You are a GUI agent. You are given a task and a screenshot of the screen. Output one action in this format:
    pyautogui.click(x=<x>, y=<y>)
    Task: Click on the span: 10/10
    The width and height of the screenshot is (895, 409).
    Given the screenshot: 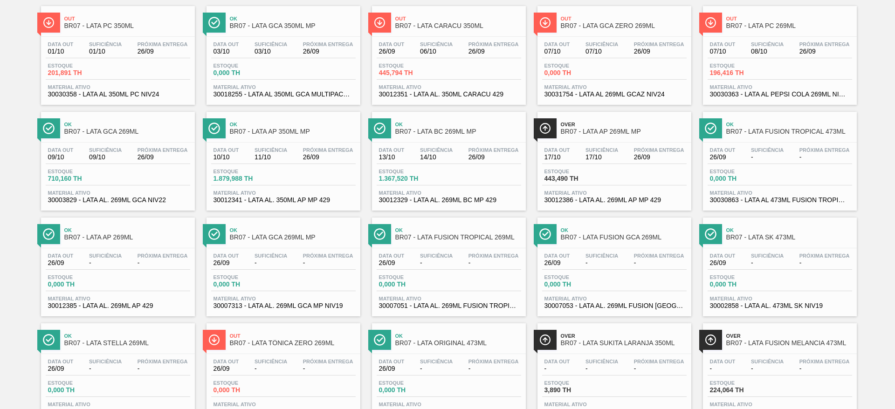 What is the action you would take?
    pyautogui.click(x=226, y=157)
    